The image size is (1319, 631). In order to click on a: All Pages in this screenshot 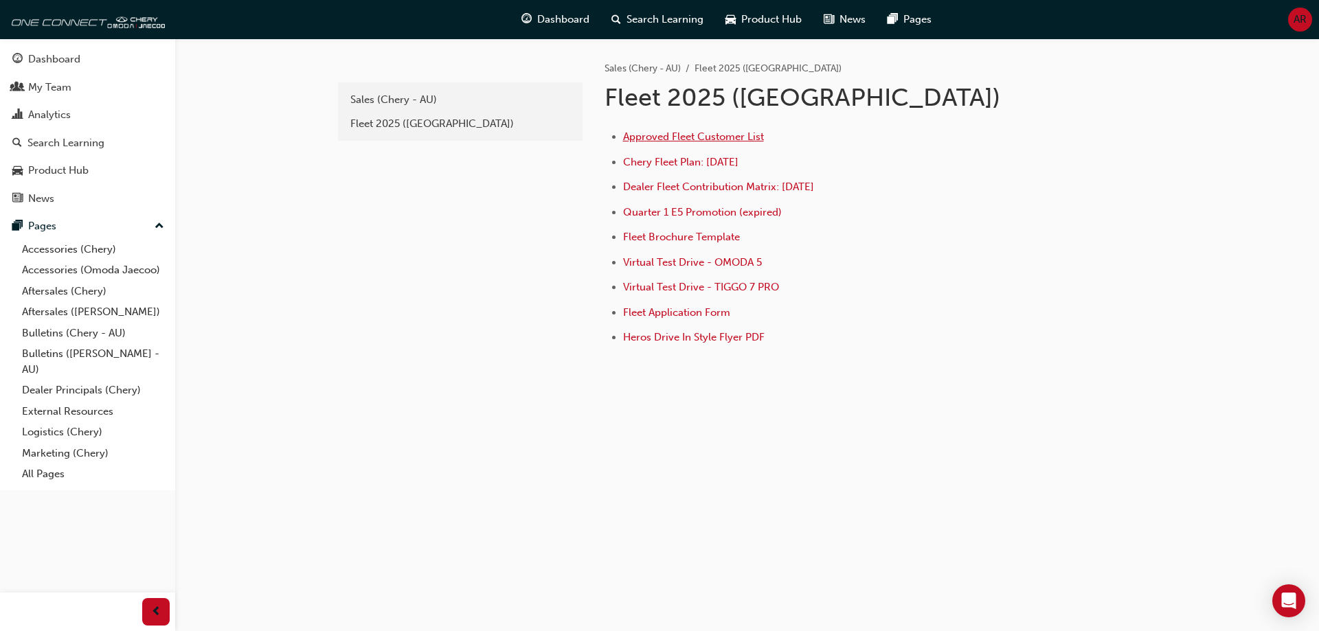, I will do `click(93, 474)`.